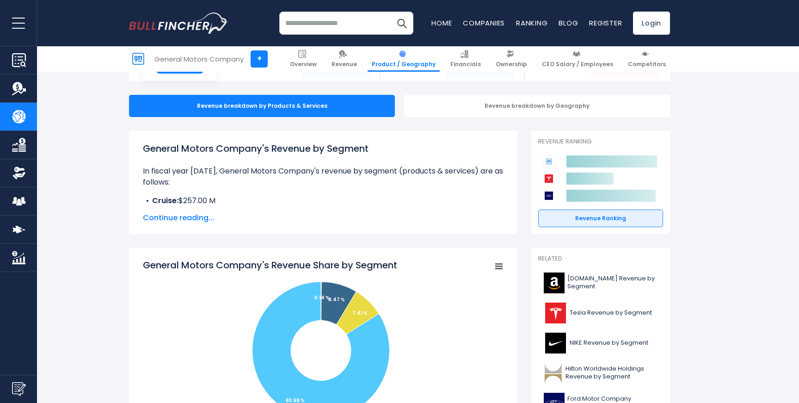  Describe the element at coordinates (138, 59) in the screenshot. I see `img: GM logo` at that location.